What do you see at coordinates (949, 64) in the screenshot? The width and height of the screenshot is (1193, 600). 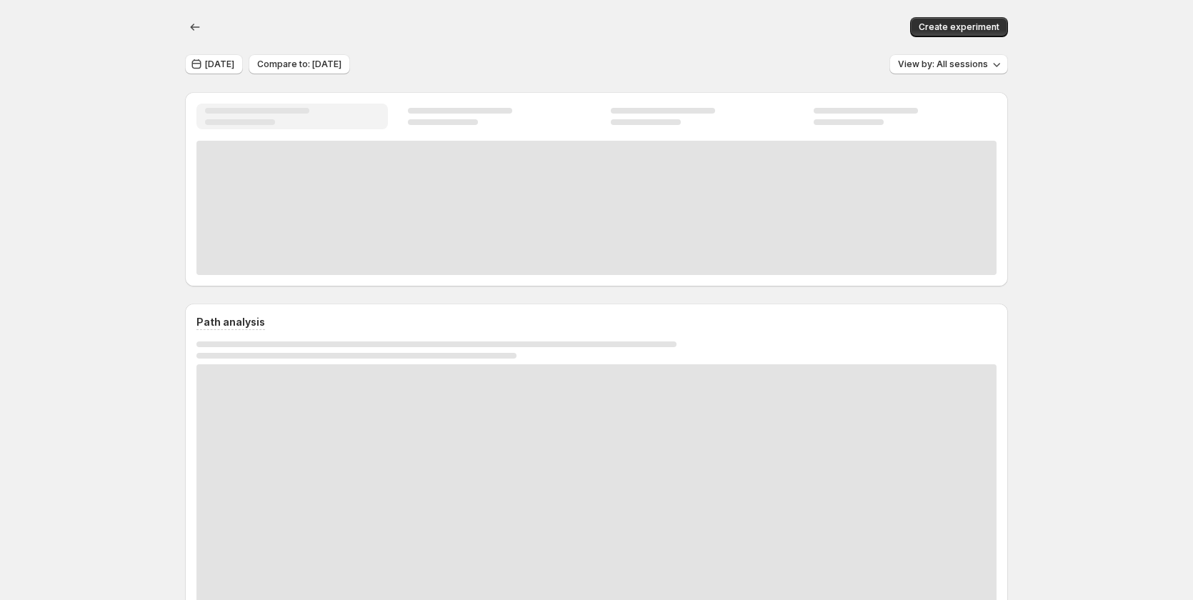 I see `button: View by: All sessions` at bounding box center [949, 64].